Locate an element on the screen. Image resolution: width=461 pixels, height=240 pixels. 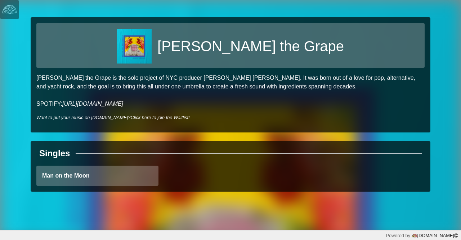
img: logo-color-e1b8fa5219d03fcd66317c3d3cfaab08a3c62fe3c3b9b34d55d8365b78b1766b.png is located at coordinates (415, 235).